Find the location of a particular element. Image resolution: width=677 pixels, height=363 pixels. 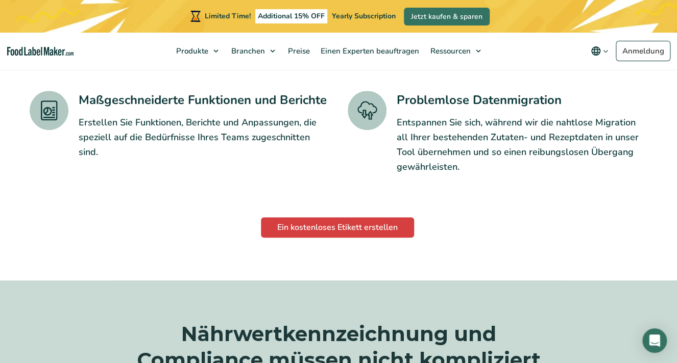

a: Food Label Maker homepage is located at coordinates (40, 51).